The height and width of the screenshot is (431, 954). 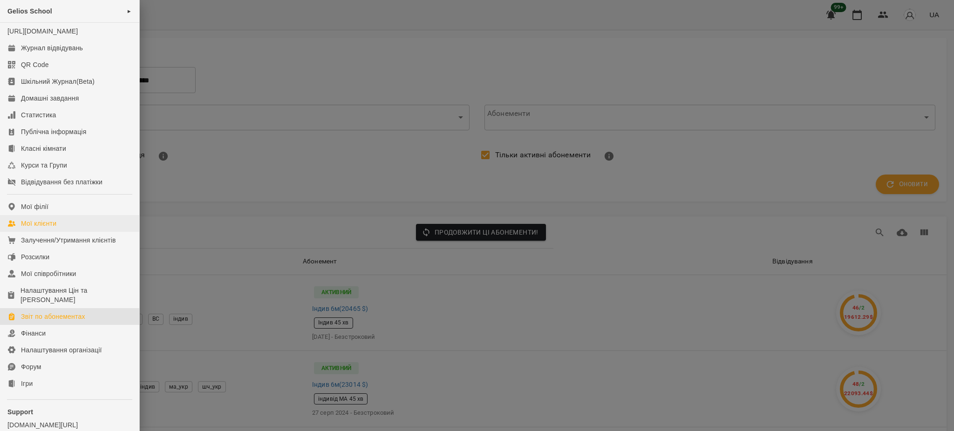 What do you see at coordinates (53, 317) in the screenshot?
I see `div: Звіт по абонементах` at bounding box center [53, 317].